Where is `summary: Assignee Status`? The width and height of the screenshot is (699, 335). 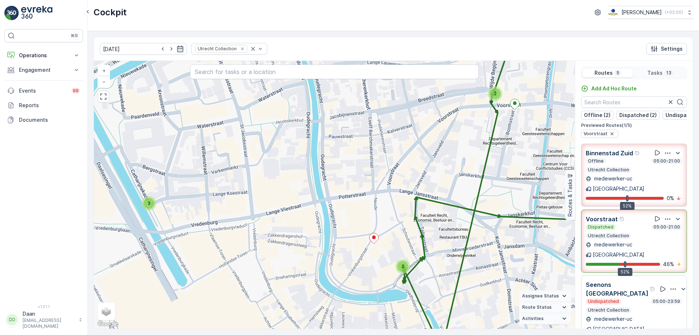 summary: Assignee Status is located at coordinates (545, 296).